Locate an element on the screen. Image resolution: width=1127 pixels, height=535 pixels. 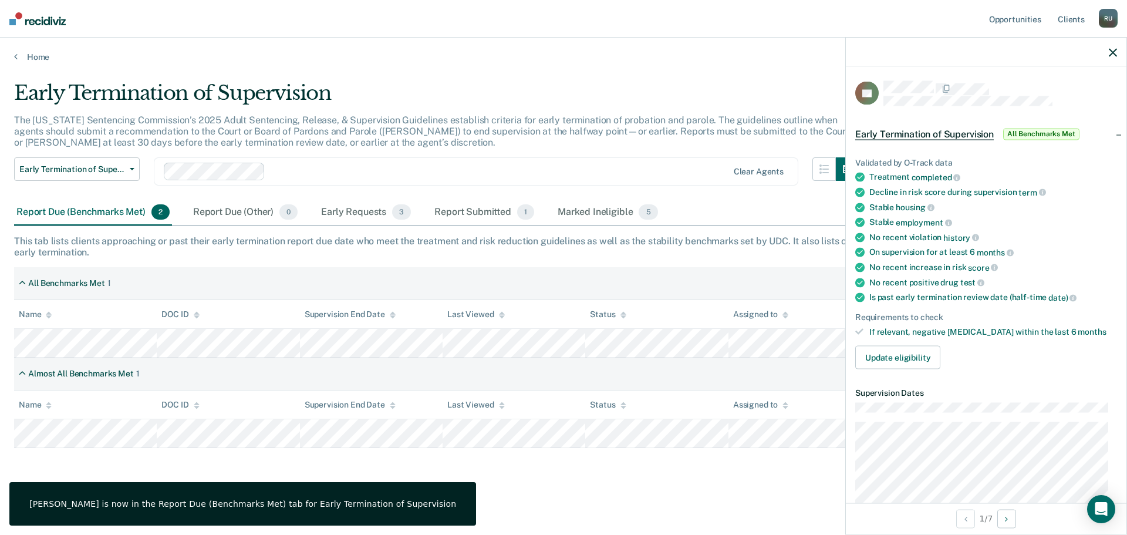
div: Report Due (Other) is located at coordinates (245, 212).